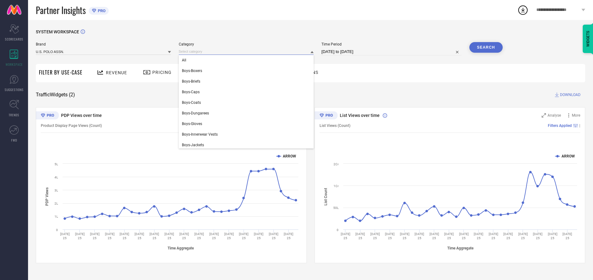  What do you see at coordinates (570, 95) in the screenshot?
I see `span: DOWNLOAD` at bounding box center [570, 95].